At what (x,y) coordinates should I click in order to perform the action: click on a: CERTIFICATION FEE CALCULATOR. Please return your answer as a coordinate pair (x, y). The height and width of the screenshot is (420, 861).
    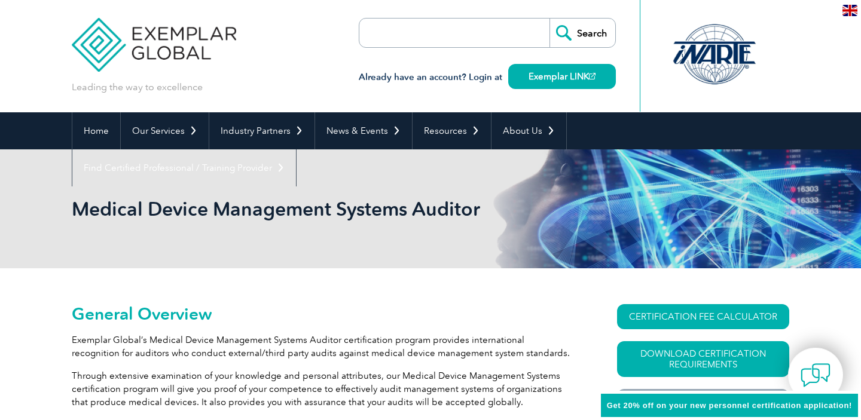
    Looking at the image, I should click on (703, 317).